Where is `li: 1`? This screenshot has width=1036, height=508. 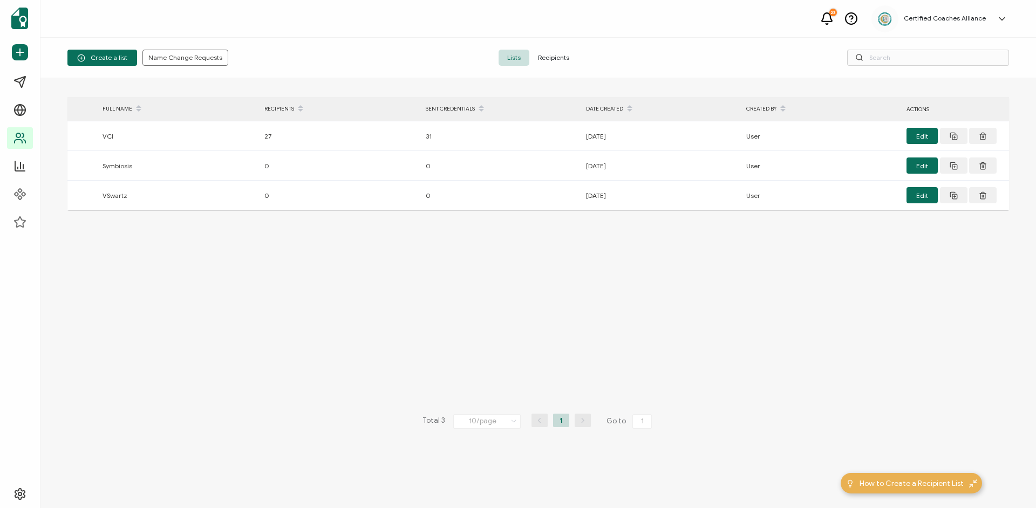
li: 1 is located at coordinates (561, 420).